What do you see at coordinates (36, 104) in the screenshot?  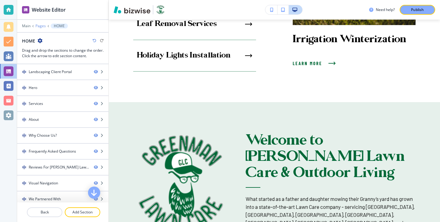 I see `div: Services` at bounding box center [36, 104].